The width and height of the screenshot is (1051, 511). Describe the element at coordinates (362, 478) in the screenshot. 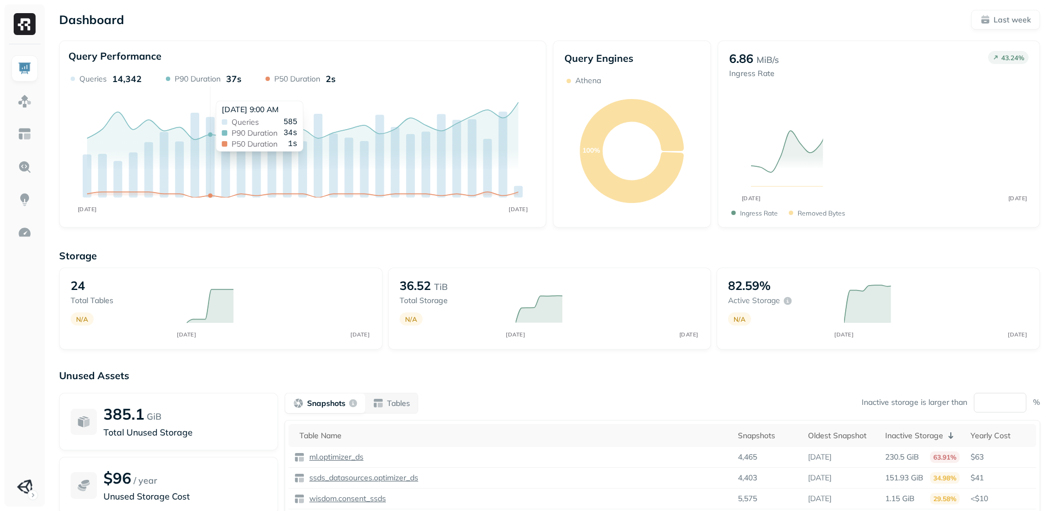

I see `p: ssds_datasources.optimizer_ds` at that location.